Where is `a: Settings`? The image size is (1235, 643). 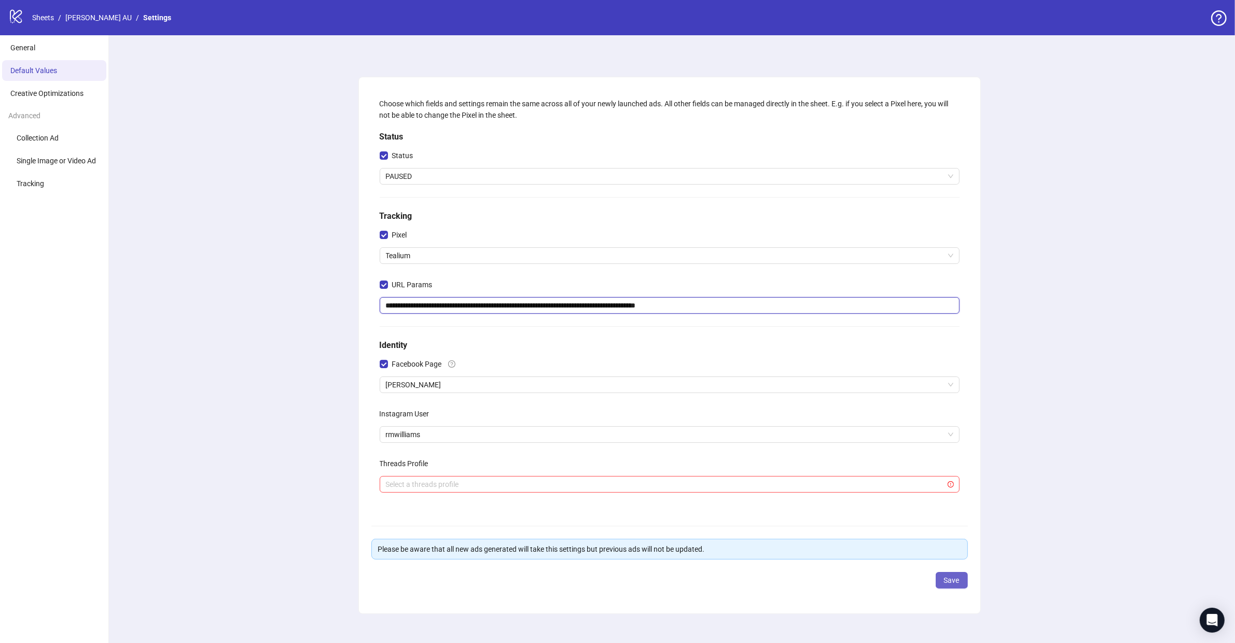 a: Settings is located at coordinates (157, 18).